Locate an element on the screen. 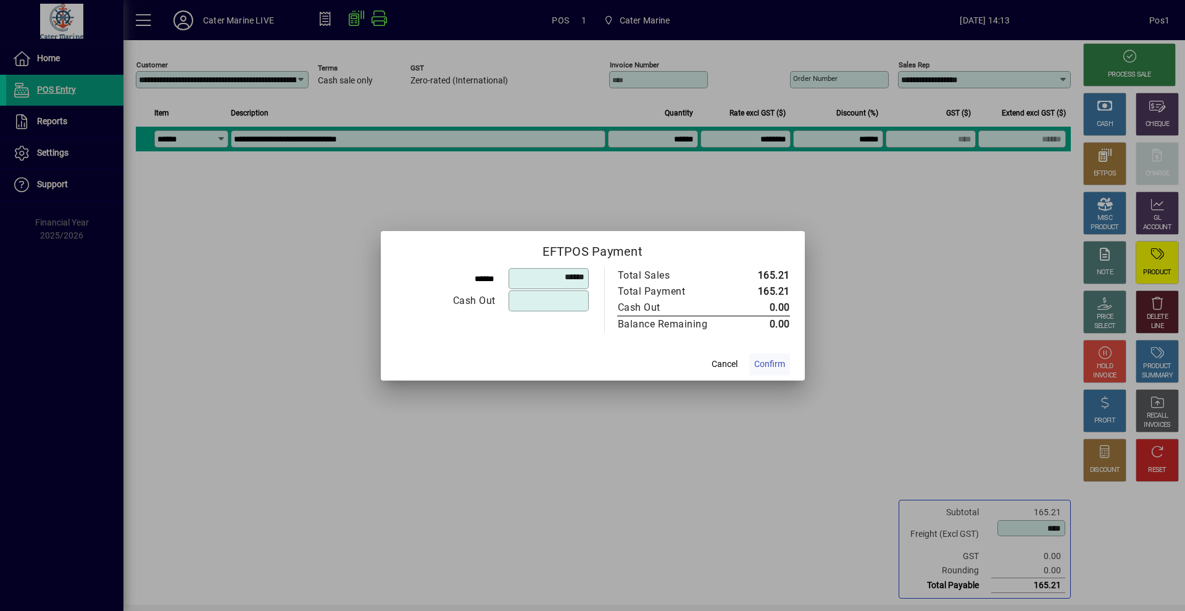  button: Cancel is located at coordinates (725, 364).